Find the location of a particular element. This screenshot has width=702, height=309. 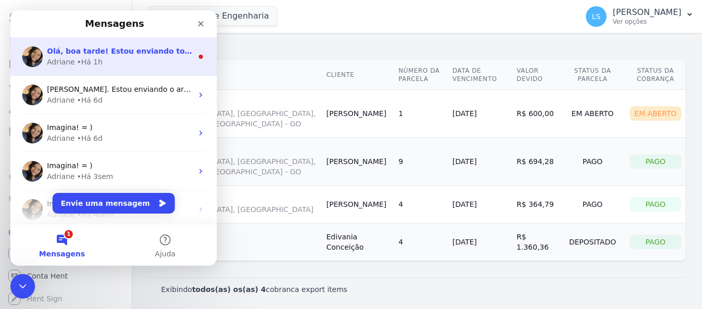

a: Parcelas is located at coordinates (66, 64).